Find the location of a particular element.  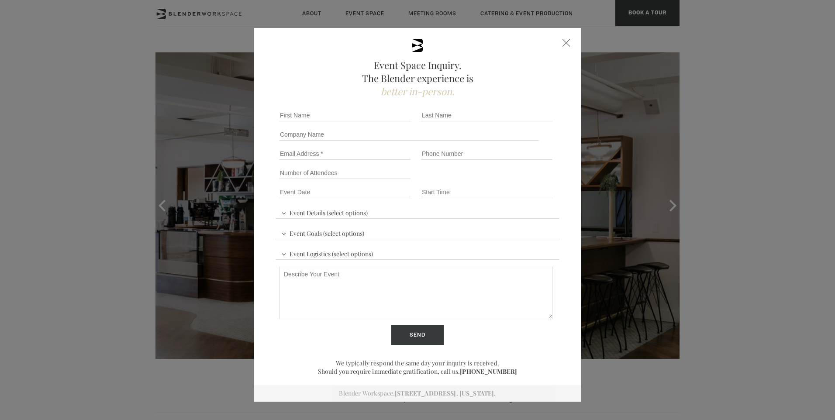

span: Event Details (select options) is located at coordinates (325, 212).